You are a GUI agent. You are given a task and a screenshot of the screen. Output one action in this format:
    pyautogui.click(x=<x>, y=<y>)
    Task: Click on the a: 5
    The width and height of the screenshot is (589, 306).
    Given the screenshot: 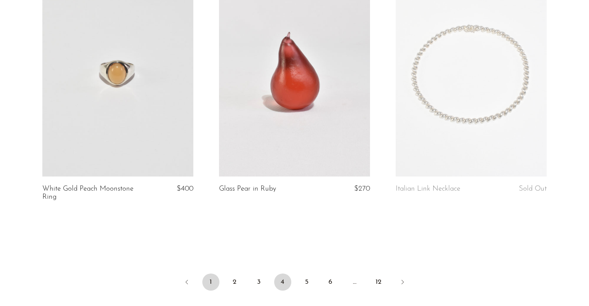 What is the action you would take?
    pyautogui.click(x=307, y=282)
    